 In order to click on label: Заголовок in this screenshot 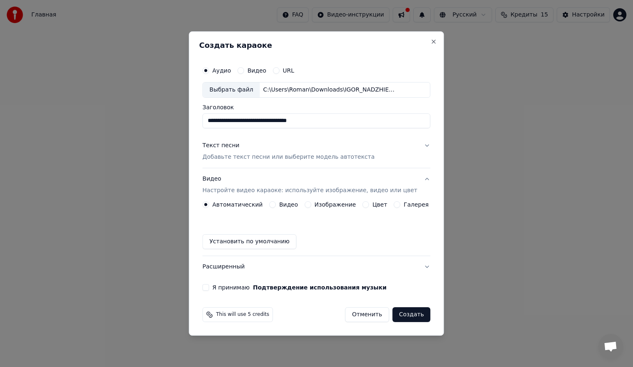, I will do `click(316, 107)`.